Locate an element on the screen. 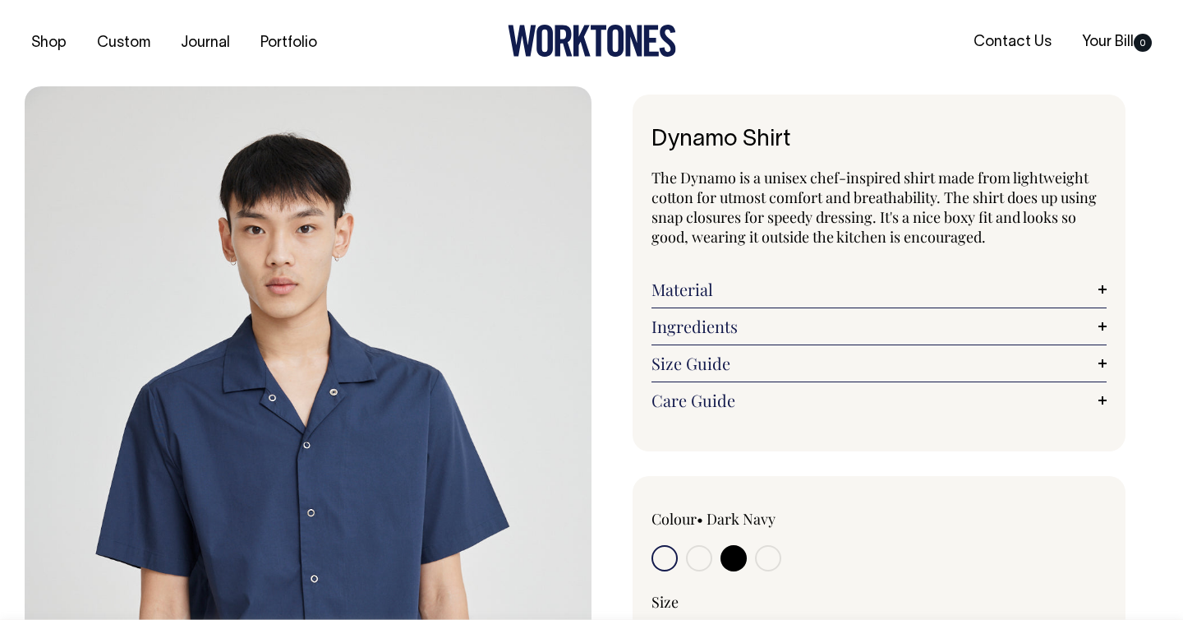 The width and height of the screenshot is (1183, 620). a: Custom is located at coordinates (123, 43).